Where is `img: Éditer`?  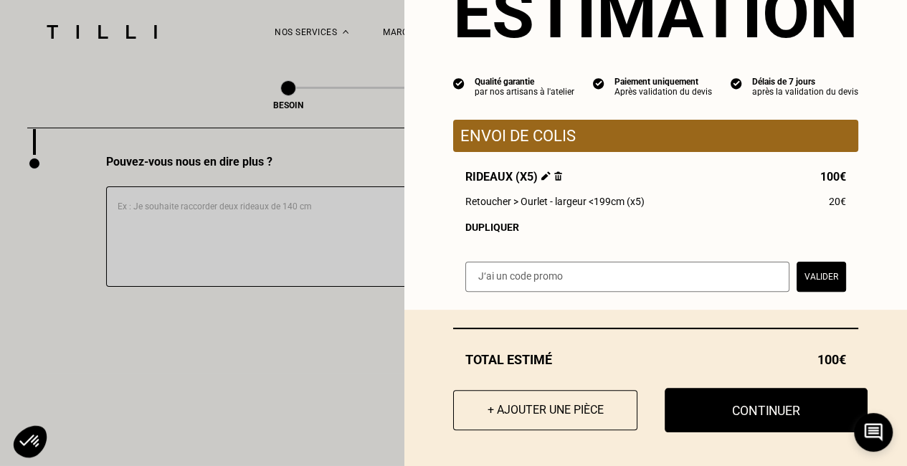
img: Éditer is located at coordinates (546, 176).